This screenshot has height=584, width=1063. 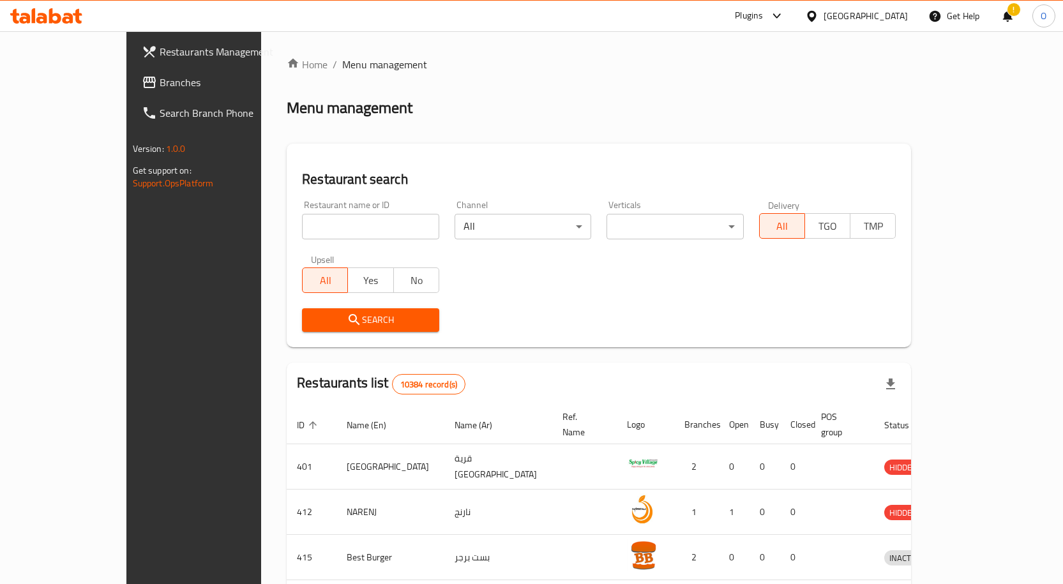 What do you see at coordinates (906, 558) in the screenshot?
I see `div: INACTIVE` at bounding box center [906, 558].